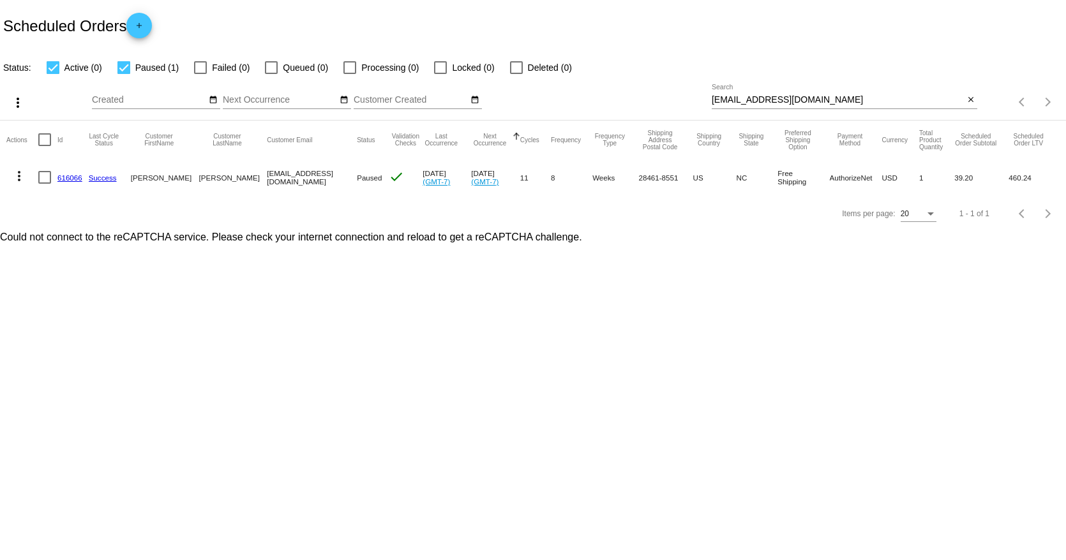 This screenshot has height=560, width=1066. Describe the element at coordinates (615, 177) in the screenshot. I see `mat-cell: Weeks` at that location.